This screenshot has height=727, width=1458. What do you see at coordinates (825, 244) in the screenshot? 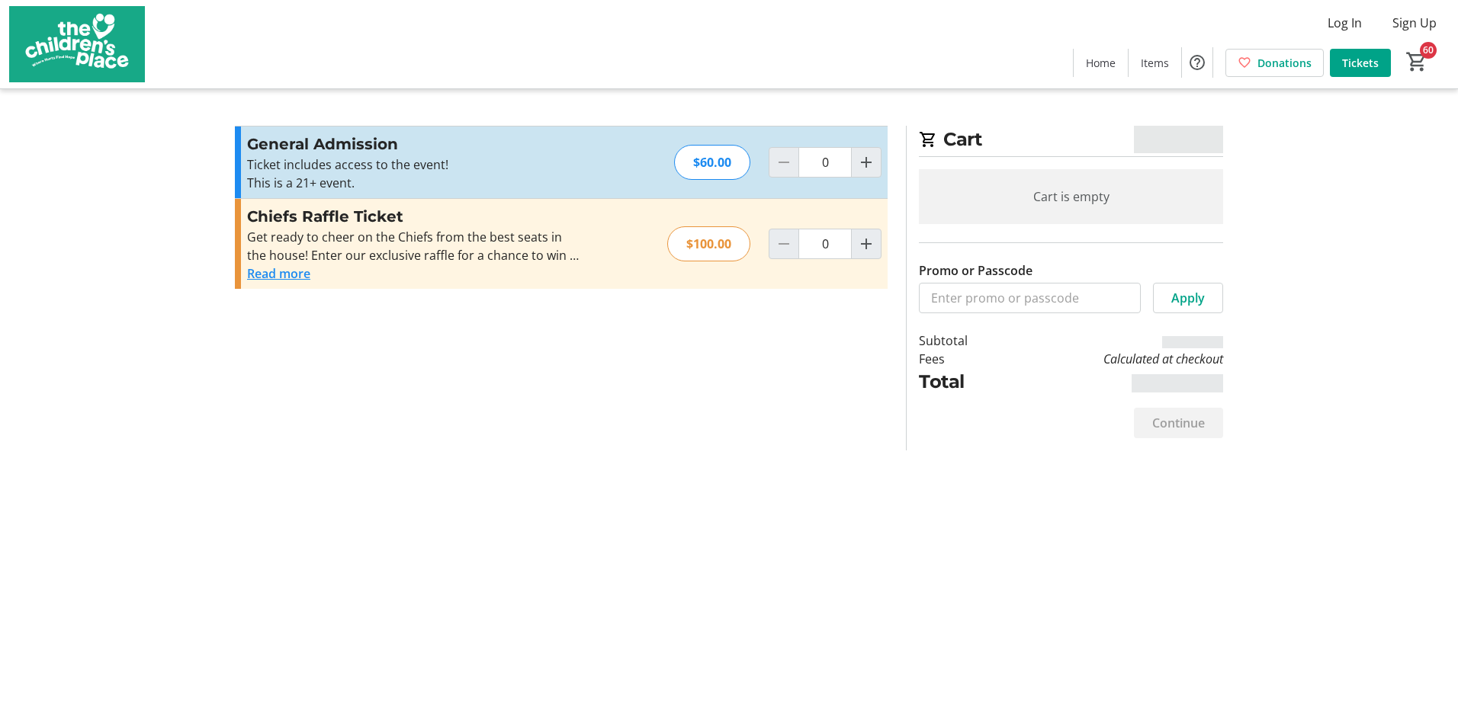
I see `input: Chiefs Raffle Ticket Quantity` at bounding box center [825, 244].